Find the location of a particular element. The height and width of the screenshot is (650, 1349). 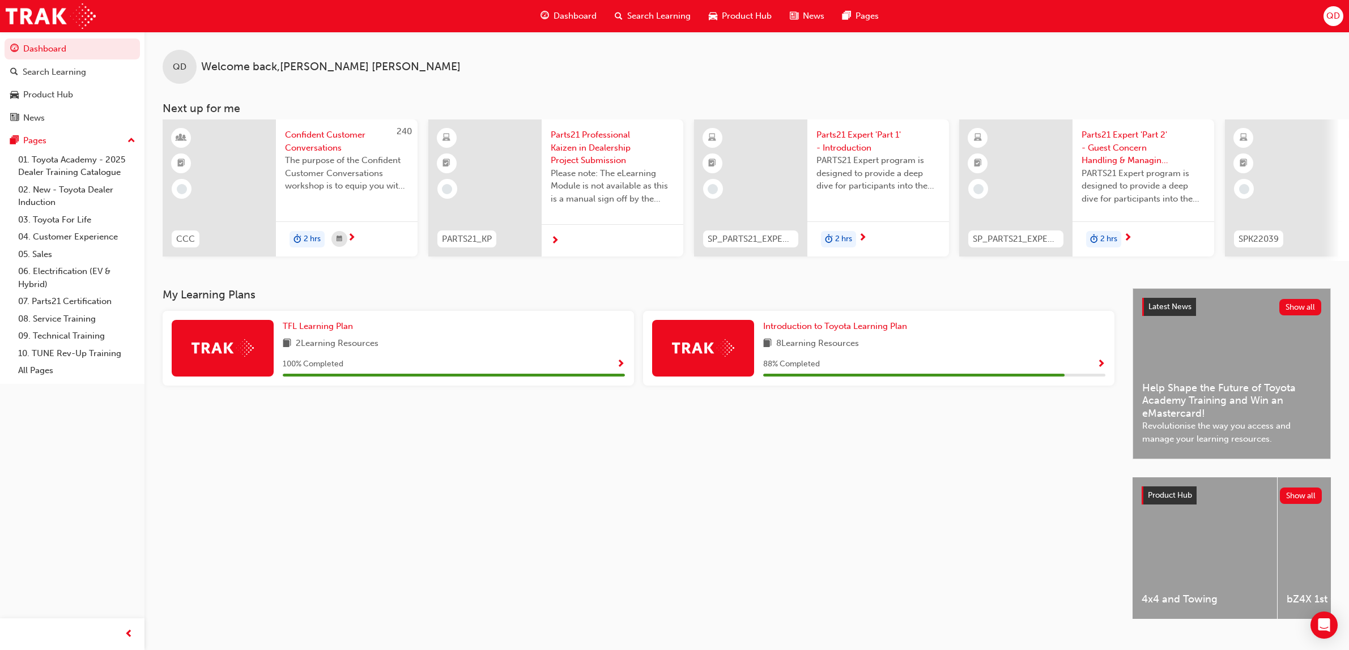

span: SP_PARTS21_EXPERTP2_1223_EL is located at coordinates (1016, 239).